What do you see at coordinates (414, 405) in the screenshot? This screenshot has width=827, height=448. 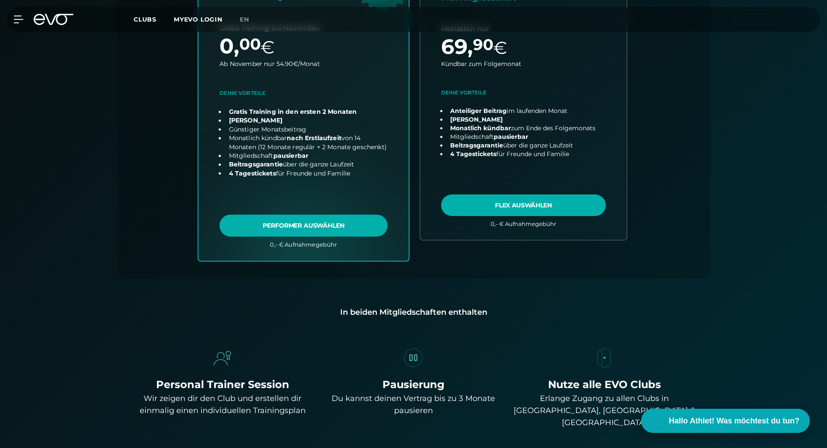 I see `div: Du kannst deinen Vertrag bis zu 3 Monate pausieren` at bounding box center [414, 405].